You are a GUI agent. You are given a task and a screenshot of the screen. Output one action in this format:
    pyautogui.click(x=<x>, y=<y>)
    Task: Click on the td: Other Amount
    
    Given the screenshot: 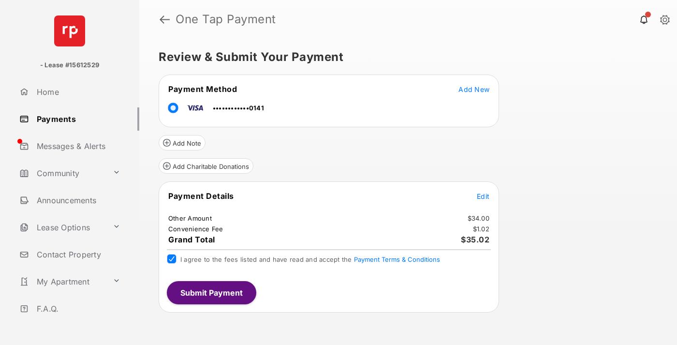 What is the action you would take?
    pyautogui.click(x=190, y=218)
    